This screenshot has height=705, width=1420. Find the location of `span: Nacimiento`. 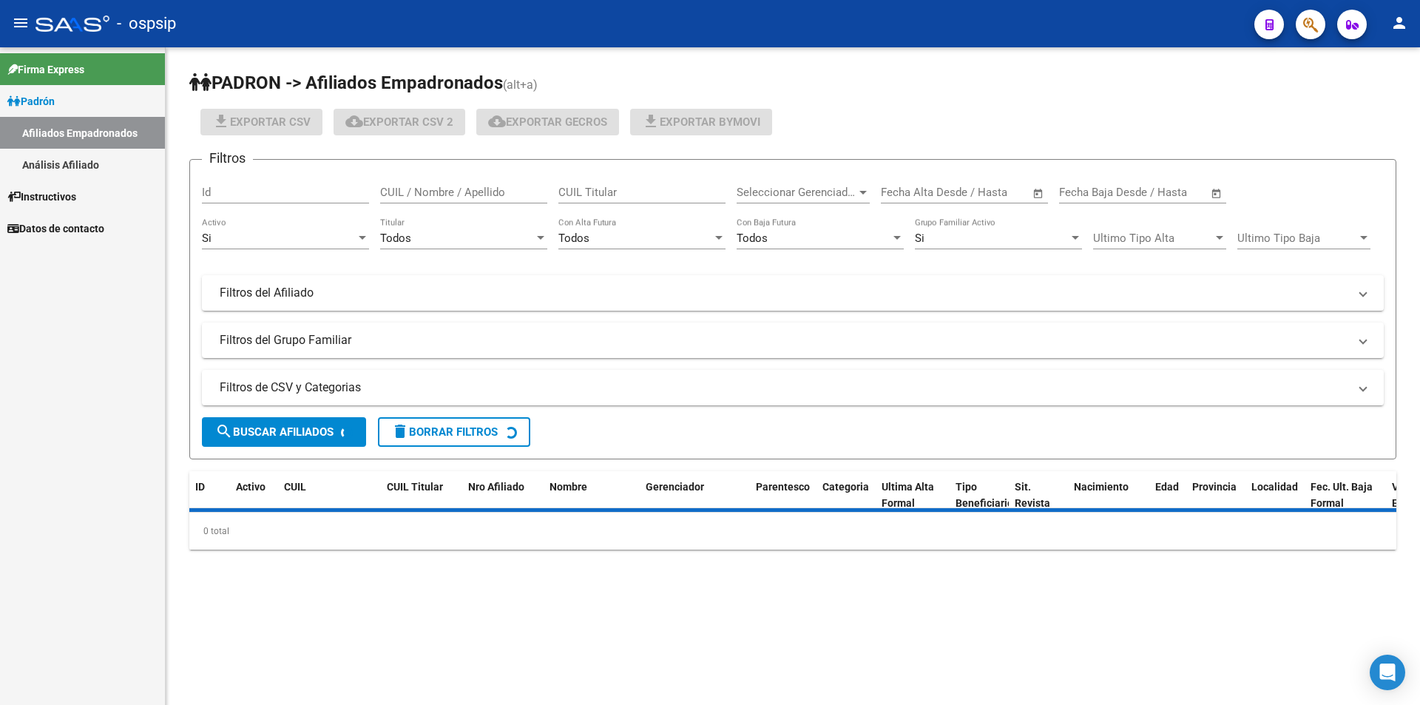

span: Nacimiento is located at coordinates (1101, 487).